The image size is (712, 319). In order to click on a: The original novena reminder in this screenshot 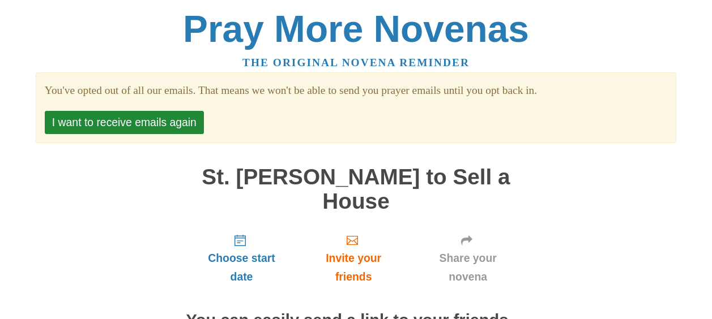, I will do `click(356, 62)`.